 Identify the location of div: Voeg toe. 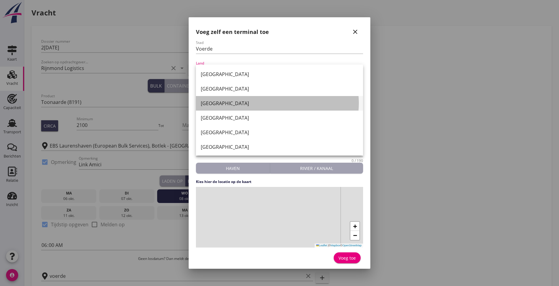
(347, 258).